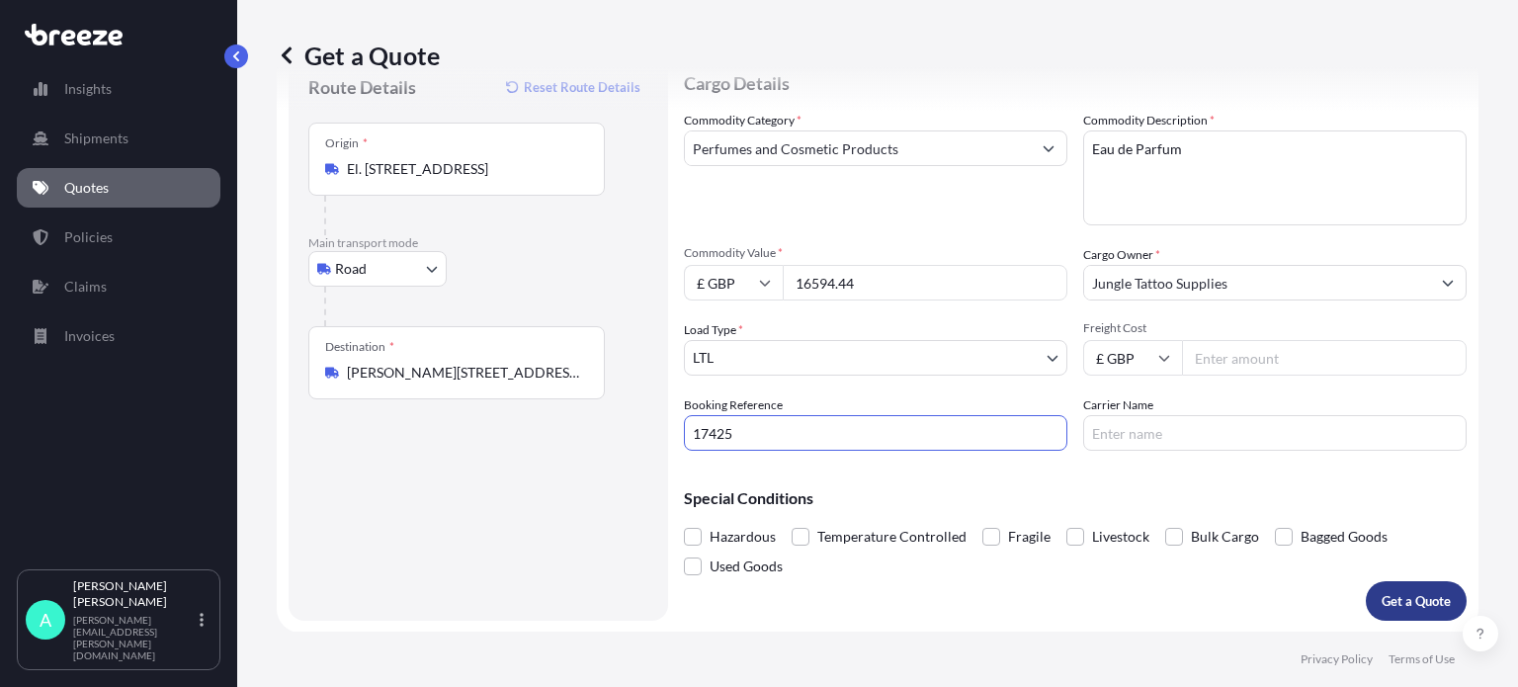 The height and width of the screenshot is (687, 1518). I want to click on input: Your internal reference, so click(876, 433).